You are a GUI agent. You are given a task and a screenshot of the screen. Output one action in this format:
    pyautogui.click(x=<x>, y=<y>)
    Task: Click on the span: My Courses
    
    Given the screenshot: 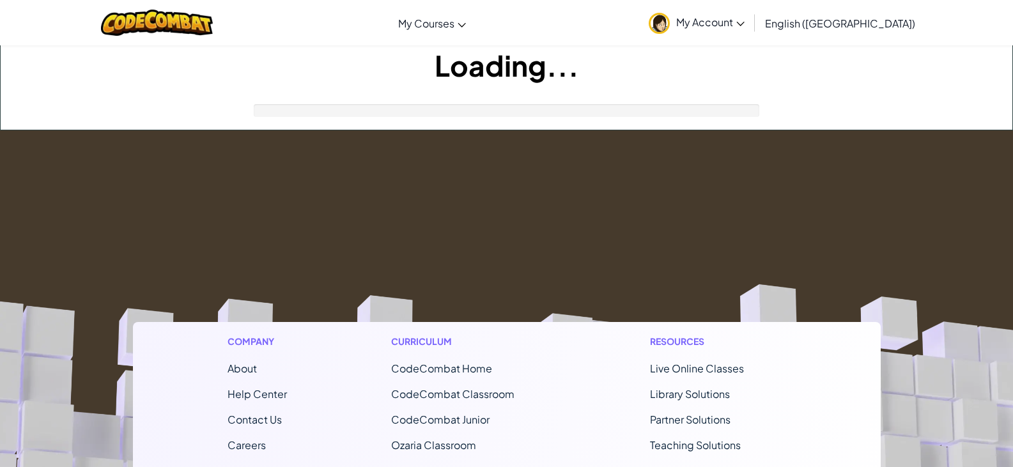 What is the action you would take?
    pyautogui.click(x=426, y=23)
    